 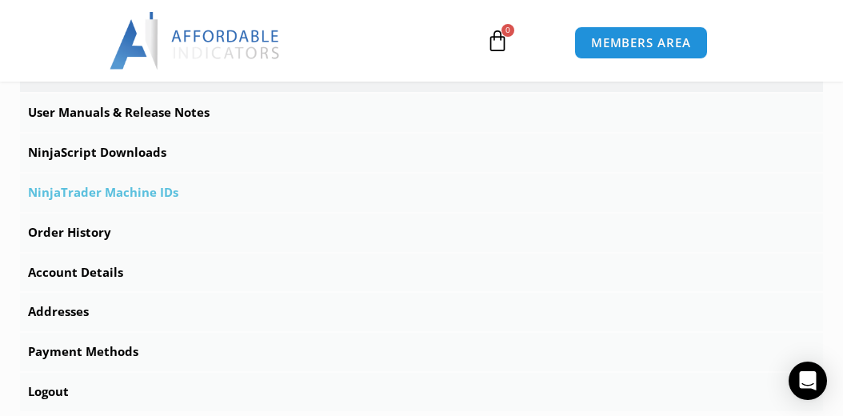 I want to click on a: Payment Methods, so click(x=422, y=352).